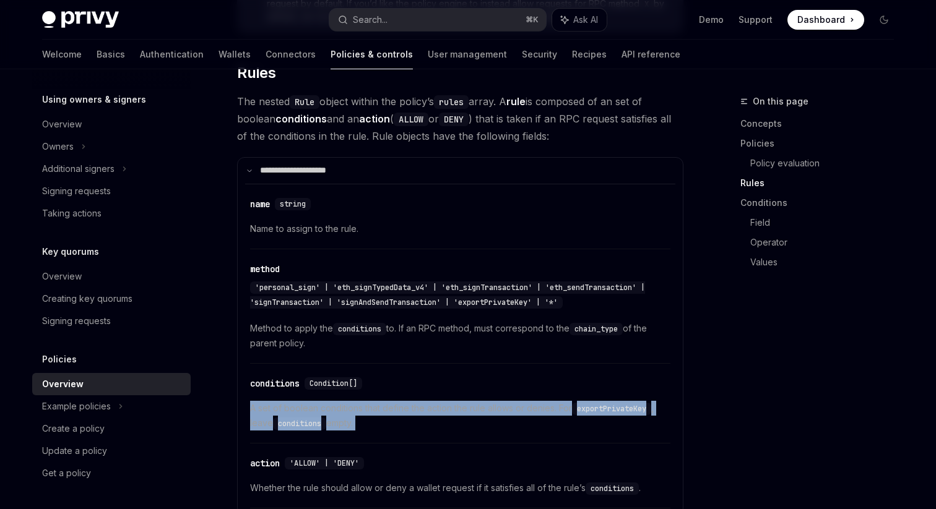  Describe the element at coordinates (516, 102) in the screenshot. I see `strong: rule` at that location.